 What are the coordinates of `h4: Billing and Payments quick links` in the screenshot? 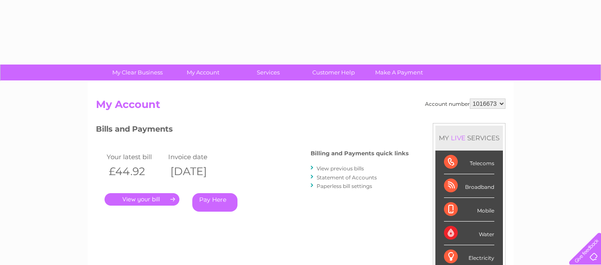 It's located at (360, 153).